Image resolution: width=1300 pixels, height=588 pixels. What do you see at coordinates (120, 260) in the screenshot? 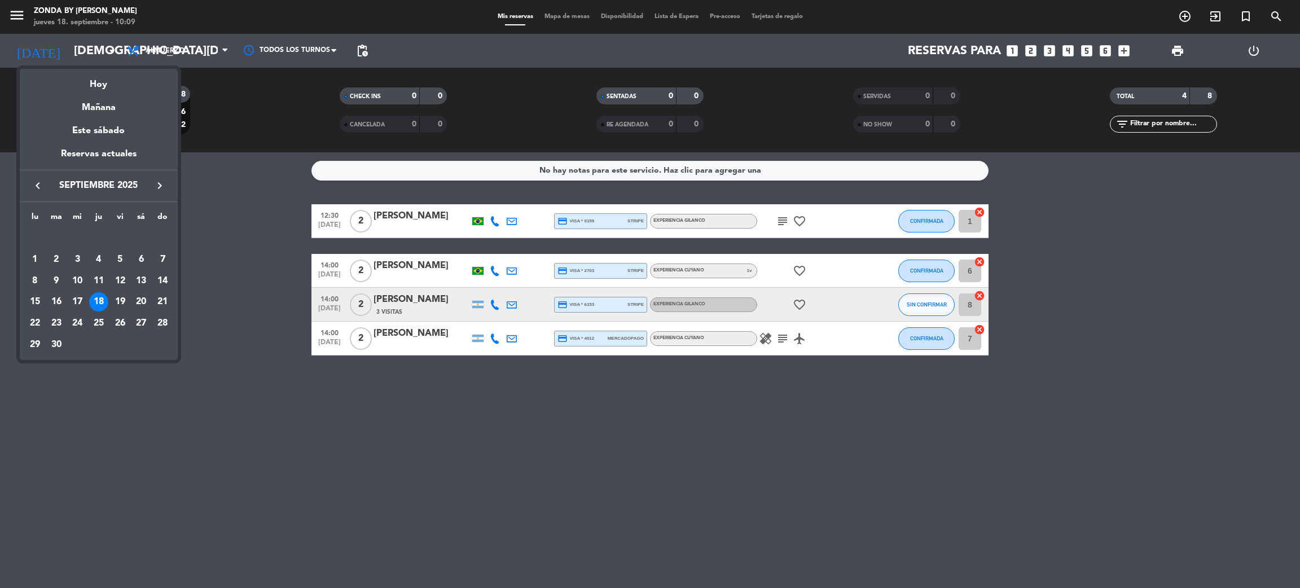
I see `div: 5` at bounding box center [120, 260].